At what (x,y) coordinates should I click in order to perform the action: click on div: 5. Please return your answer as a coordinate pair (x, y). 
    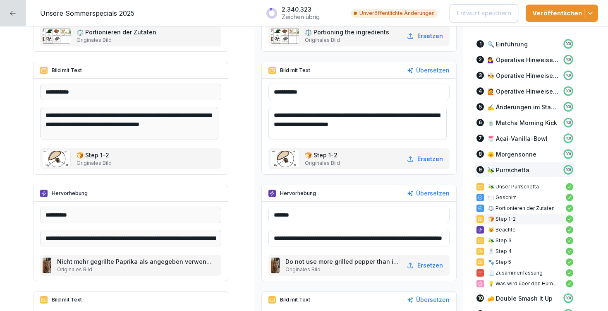
    Looking at the image, I should click on (480, 107).